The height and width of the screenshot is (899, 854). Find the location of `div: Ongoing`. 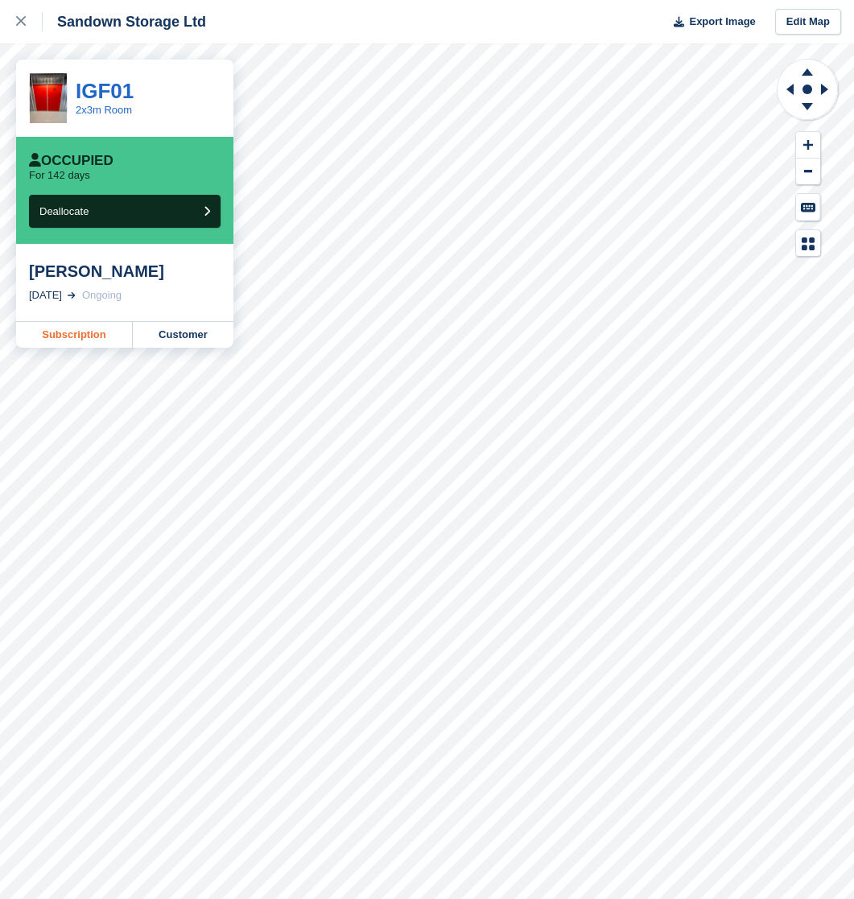

div: Ongoing is located at coordinates (101, 295).